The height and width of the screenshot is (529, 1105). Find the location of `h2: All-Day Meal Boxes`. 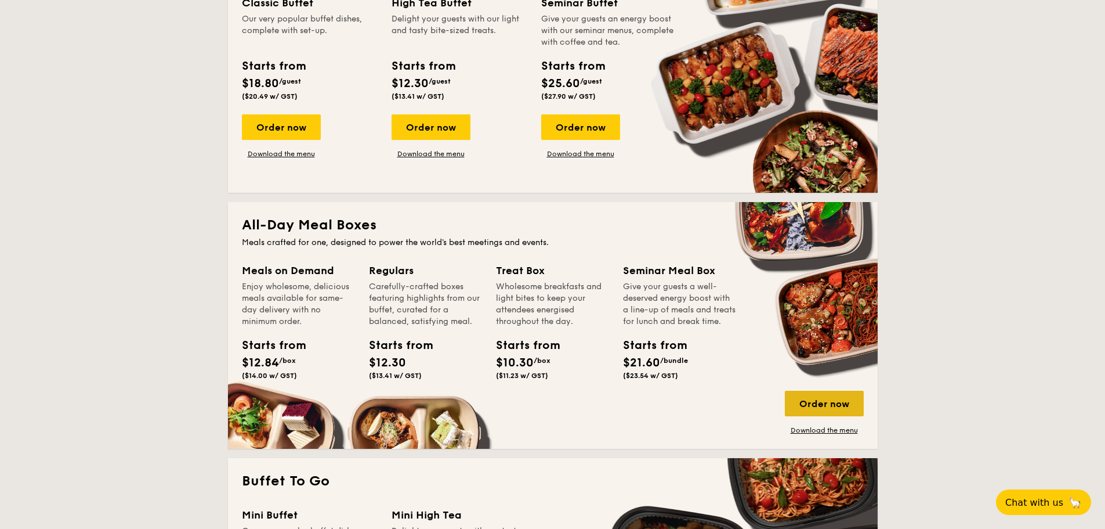

h2: All-Day Meal Boxes is located at coordinates (553, 225).